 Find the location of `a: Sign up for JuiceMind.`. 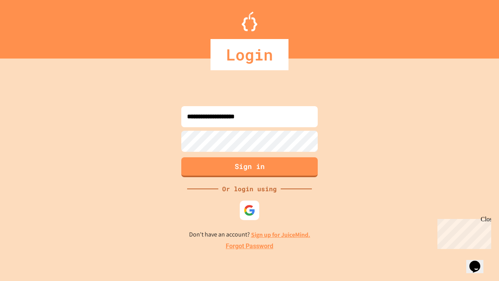

a: Sign up for JuiceMind. is located at coordinates (281, 234).